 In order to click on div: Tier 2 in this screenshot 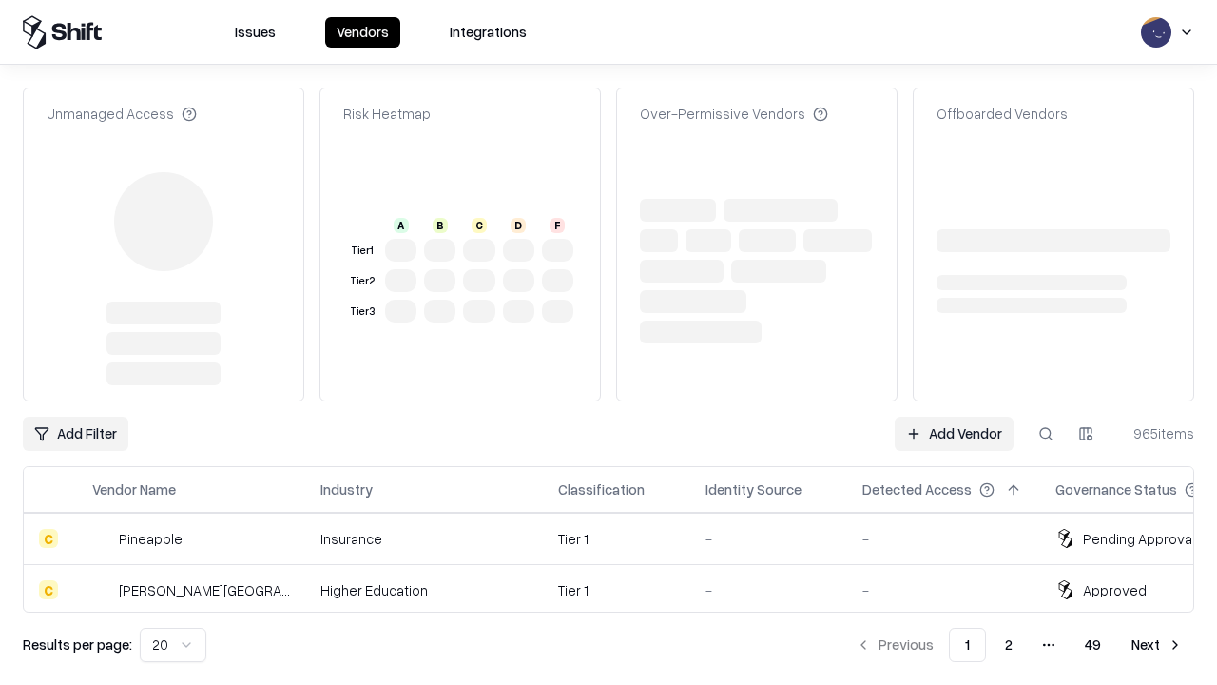, I will do `click(362, 281)`.